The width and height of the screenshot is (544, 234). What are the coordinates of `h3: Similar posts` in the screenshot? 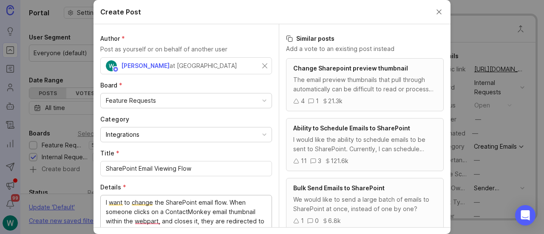 It's located at (365, 39).